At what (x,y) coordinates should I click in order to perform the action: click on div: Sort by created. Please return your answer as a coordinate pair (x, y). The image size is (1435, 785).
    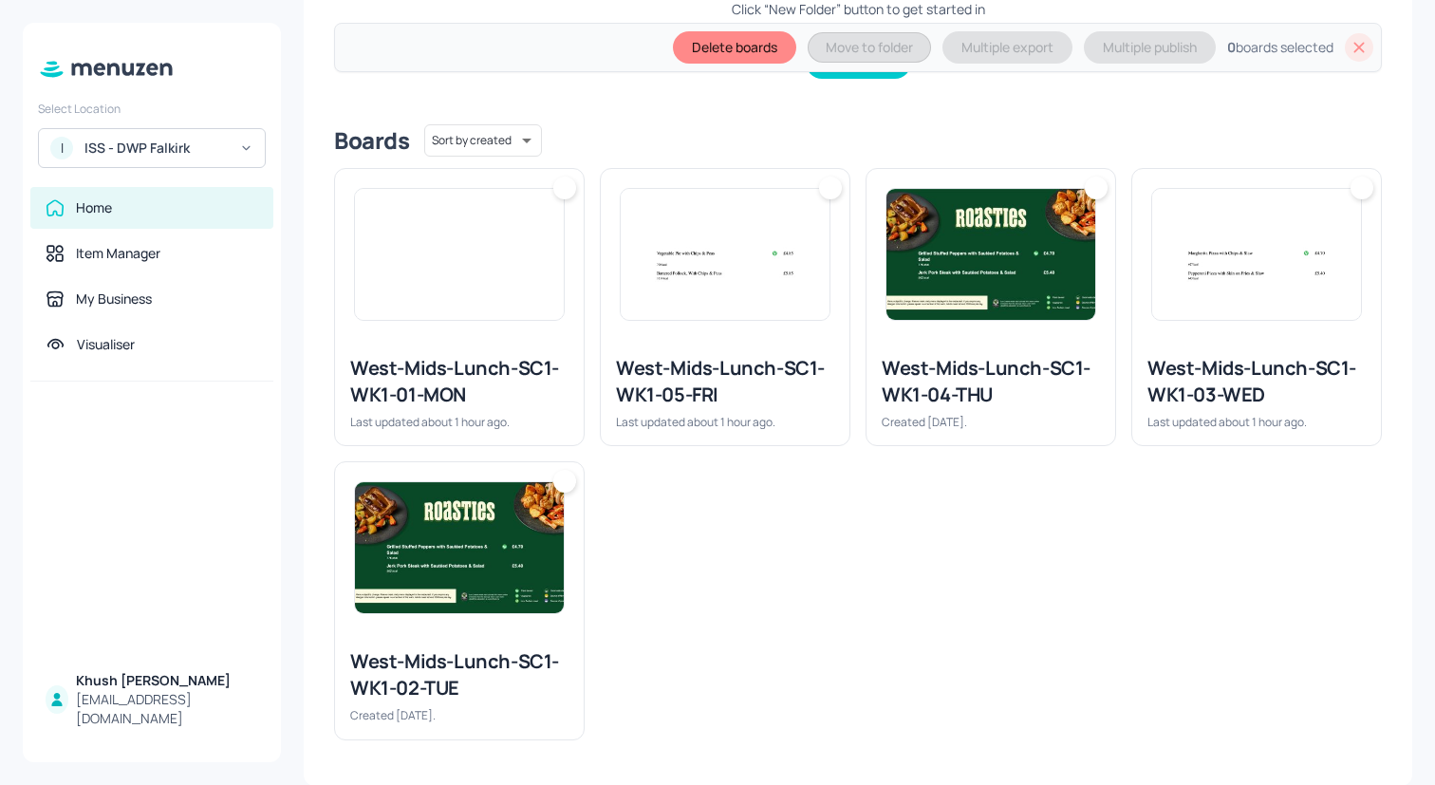
    Looking at the image, I should click on (483, 140).